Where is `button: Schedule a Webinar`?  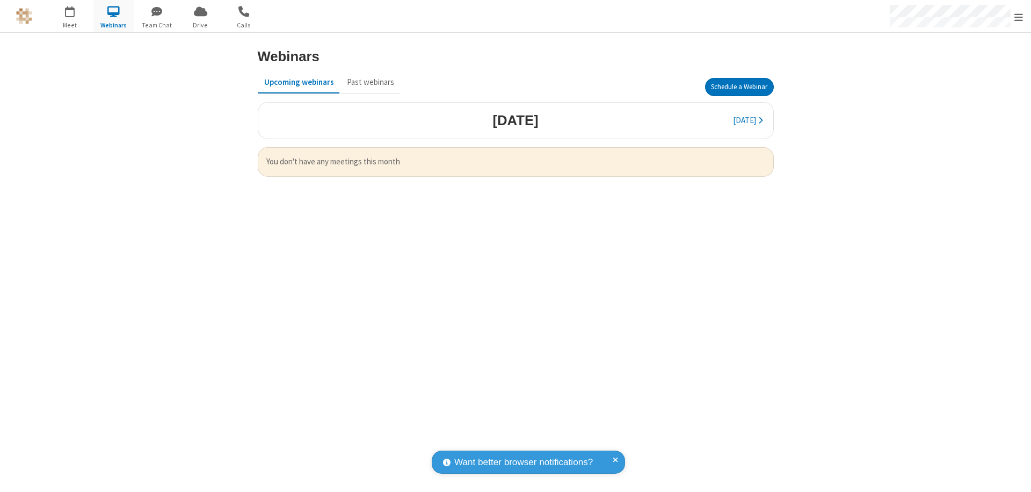 button: Schedule a Webinar is located at coordinates (739, 87).